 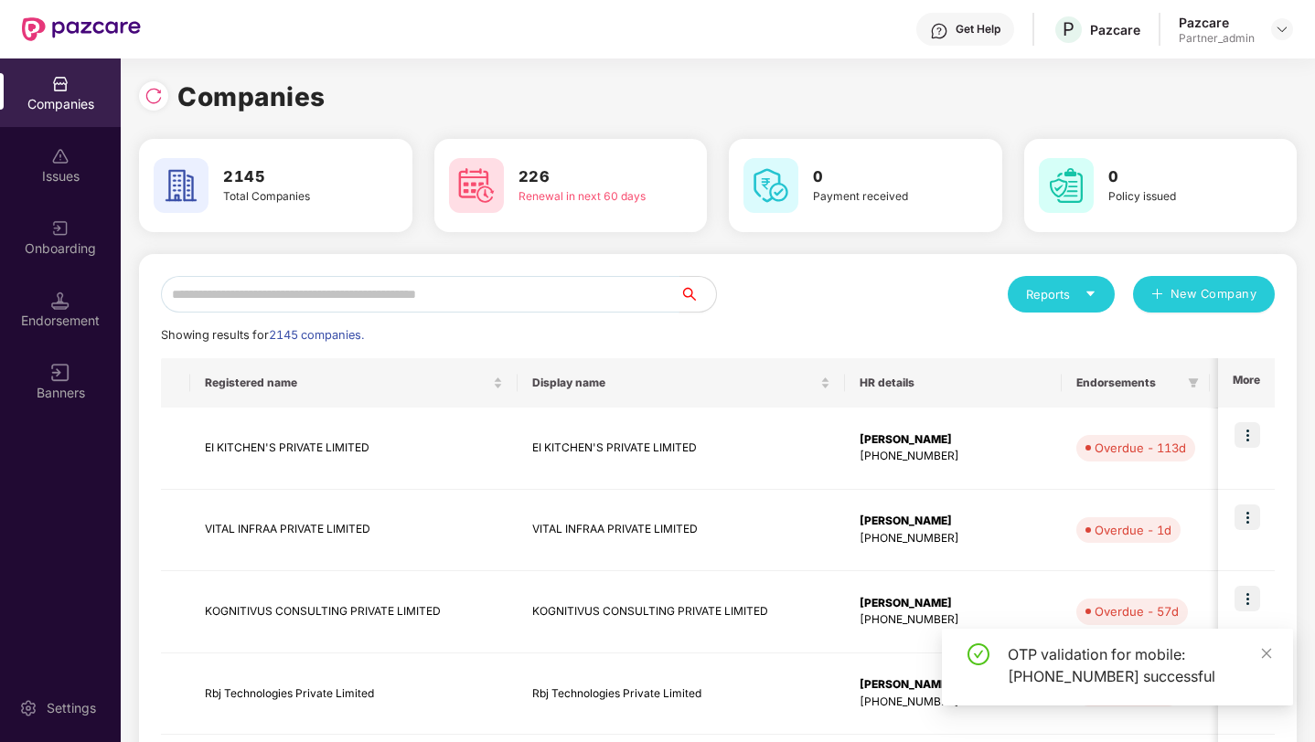 I want to click on img: svg+xml;base64,PHN2ZyBpZD0iQ29tcGFuaWVzIiB4bWxucz0iaHR0cDovL3d3dy53My5vcmcvMjAwMC9zdmciIHdpZHRoPS..., so click(x=60, y=84).